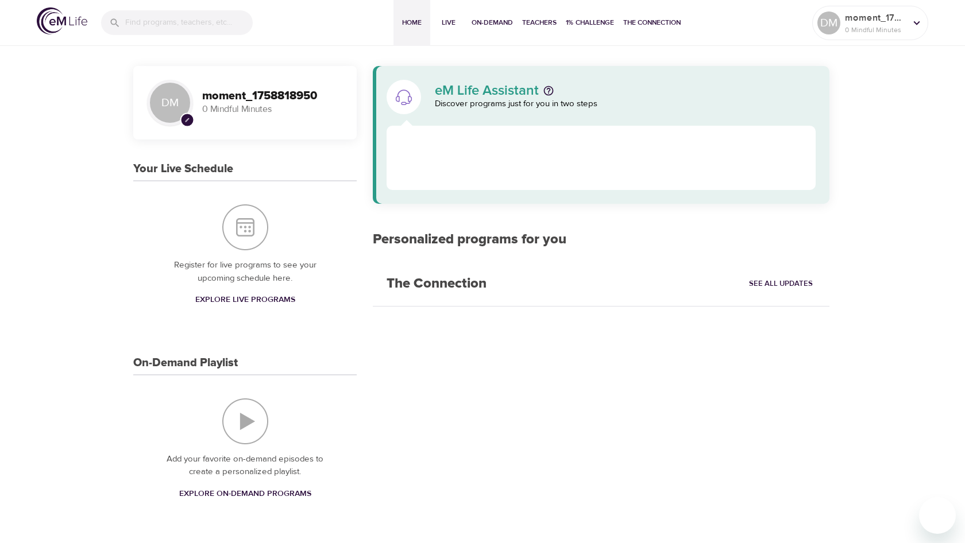 Image resolution: width=965 pixels, height=543 pixels. What do you see at coordinates (492, 22) in the screenshot?
I see `span: On-Demand` at bounding box center [492, 22].